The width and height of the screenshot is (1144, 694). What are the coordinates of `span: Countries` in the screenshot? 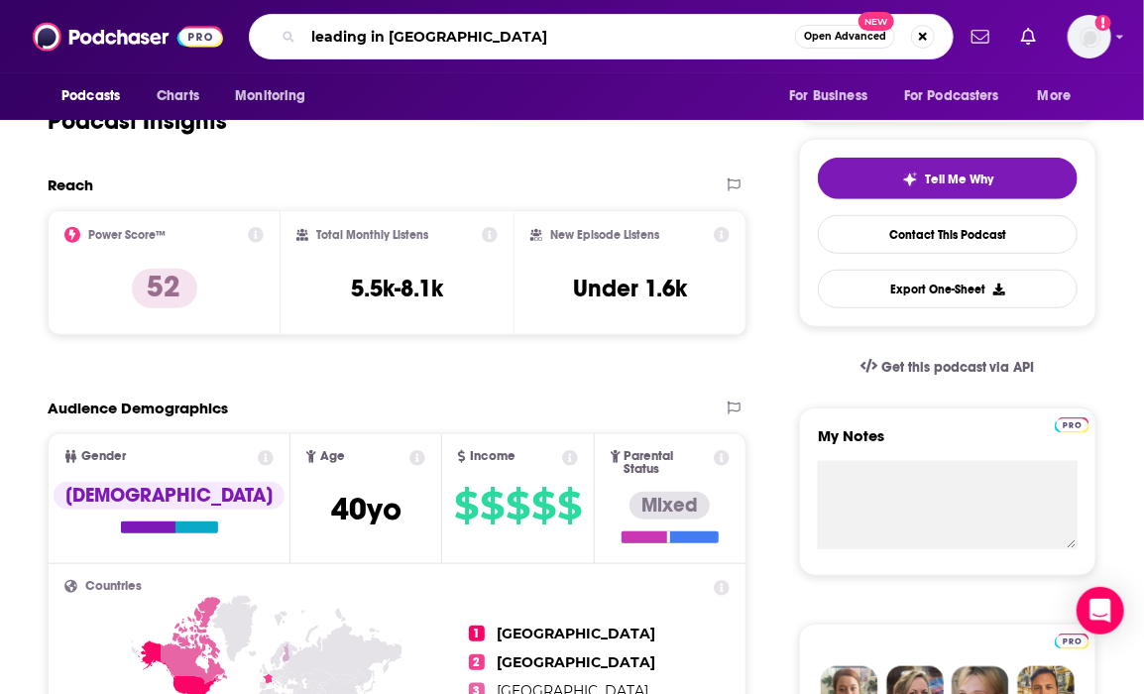 It's located at (113, 586).